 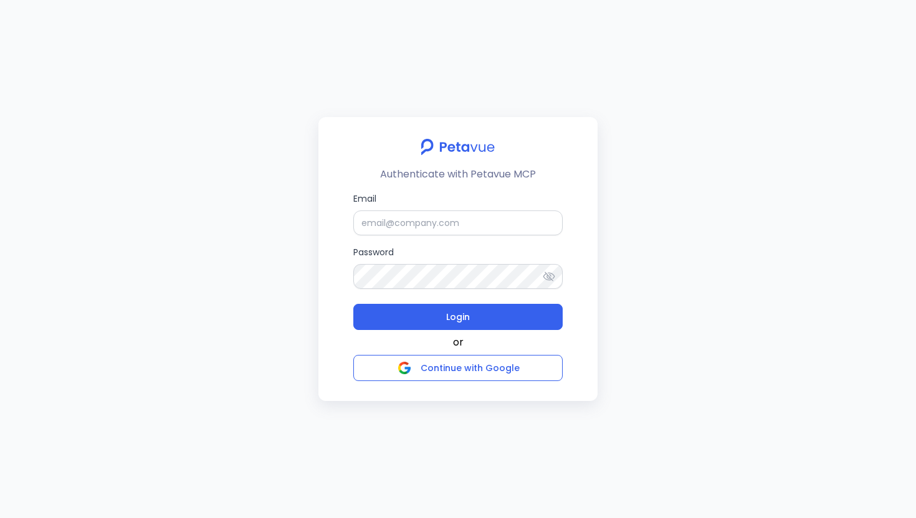 What do you see at coordinates (458, 317) in the screenshot?
I see `span: Login` at bounding box center [458, 317].